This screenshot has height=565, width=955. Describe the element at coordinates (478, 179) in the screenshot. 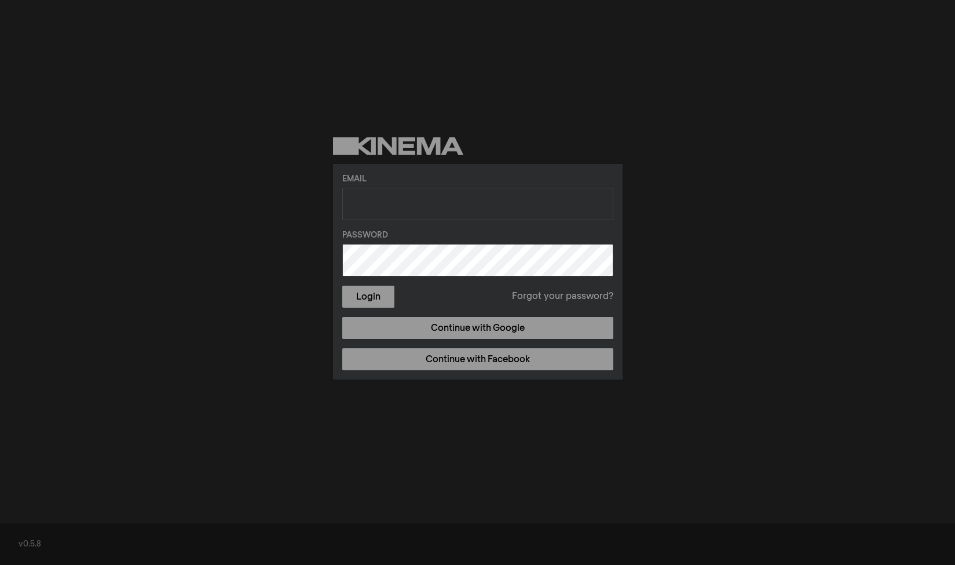

I see `label: Email` at that location.